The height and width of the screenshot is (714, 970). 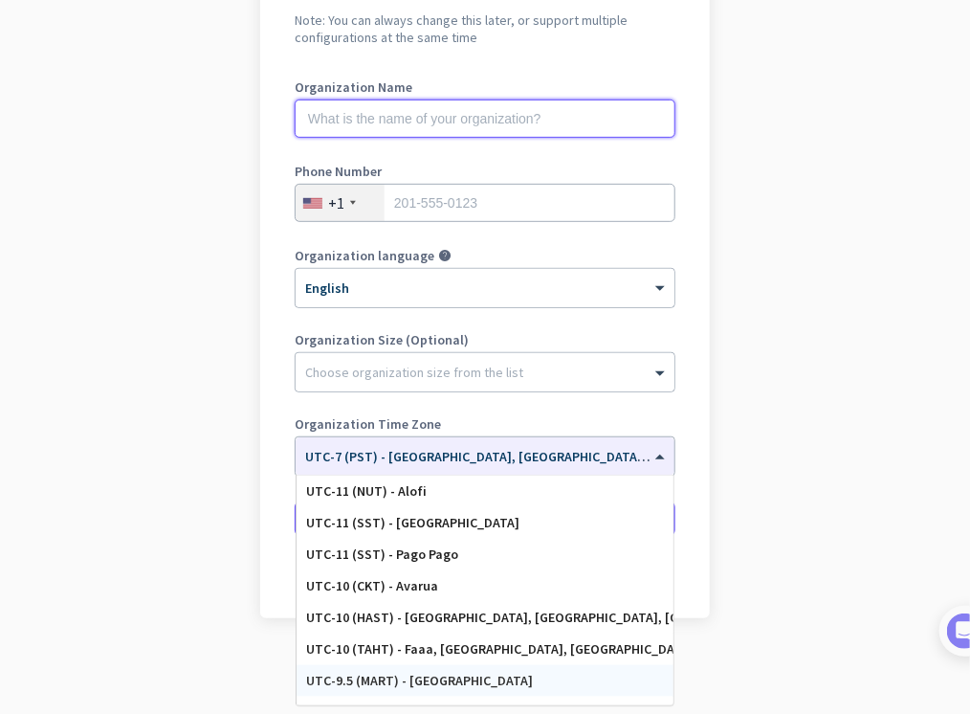 I want to click on h2: Note: You can always change this later, or support multiple configurations at the same time, so click(x=485, y=29).